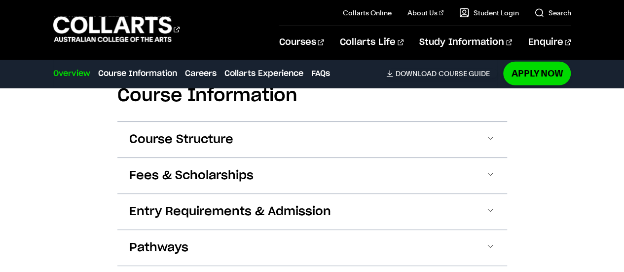 This screenshot has width=624, height=272. I want to click on button: Entry Requirements & Admission, so click(312, 212).